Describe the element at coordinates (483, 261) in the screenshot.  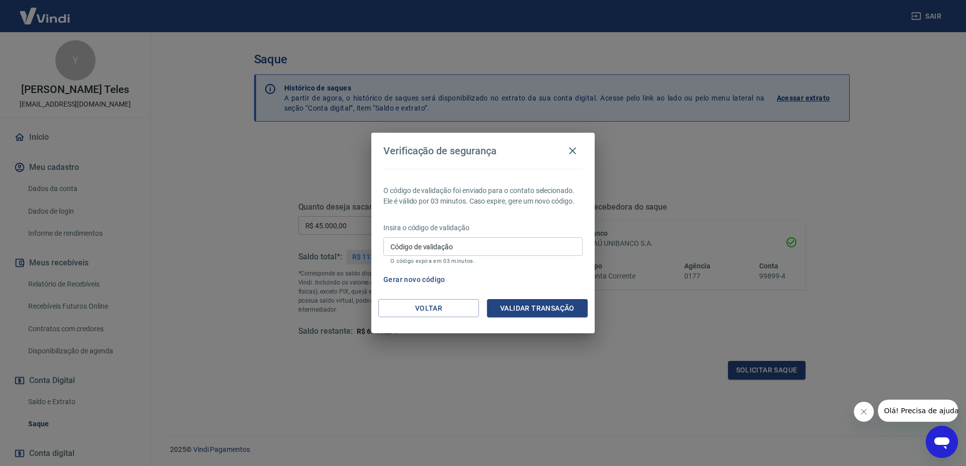
I see `p: O código expira em 03 minutos.` at that location.